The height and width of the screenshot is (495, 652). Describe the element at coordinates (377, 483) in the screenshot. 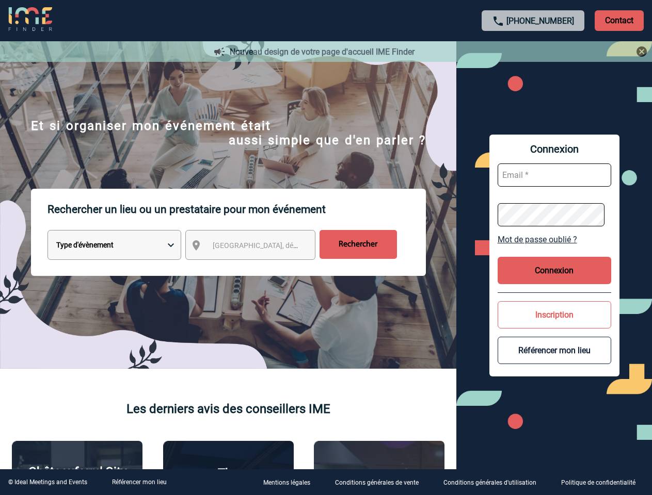

I see `p: Conditions générales de vente` at that location.